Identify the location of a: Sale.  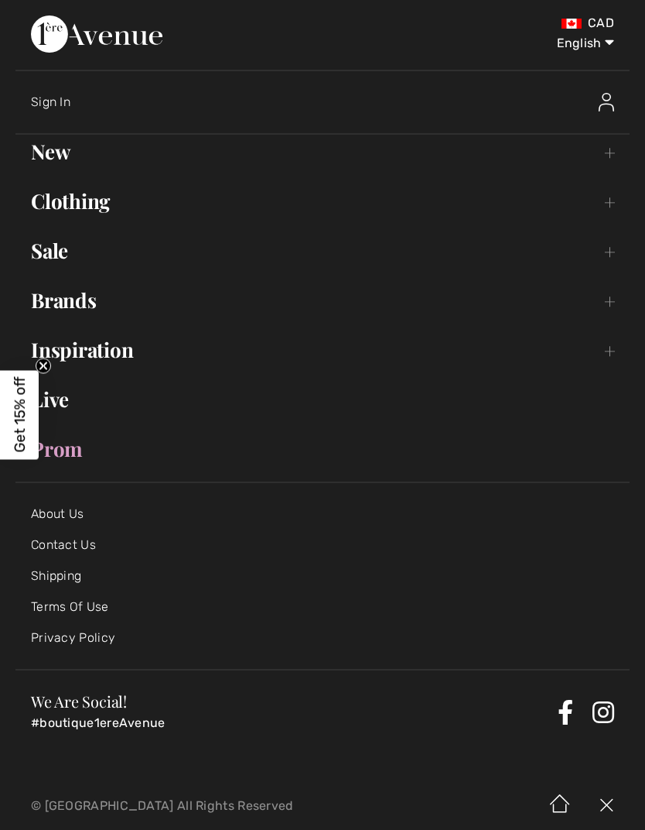
(323, 251).